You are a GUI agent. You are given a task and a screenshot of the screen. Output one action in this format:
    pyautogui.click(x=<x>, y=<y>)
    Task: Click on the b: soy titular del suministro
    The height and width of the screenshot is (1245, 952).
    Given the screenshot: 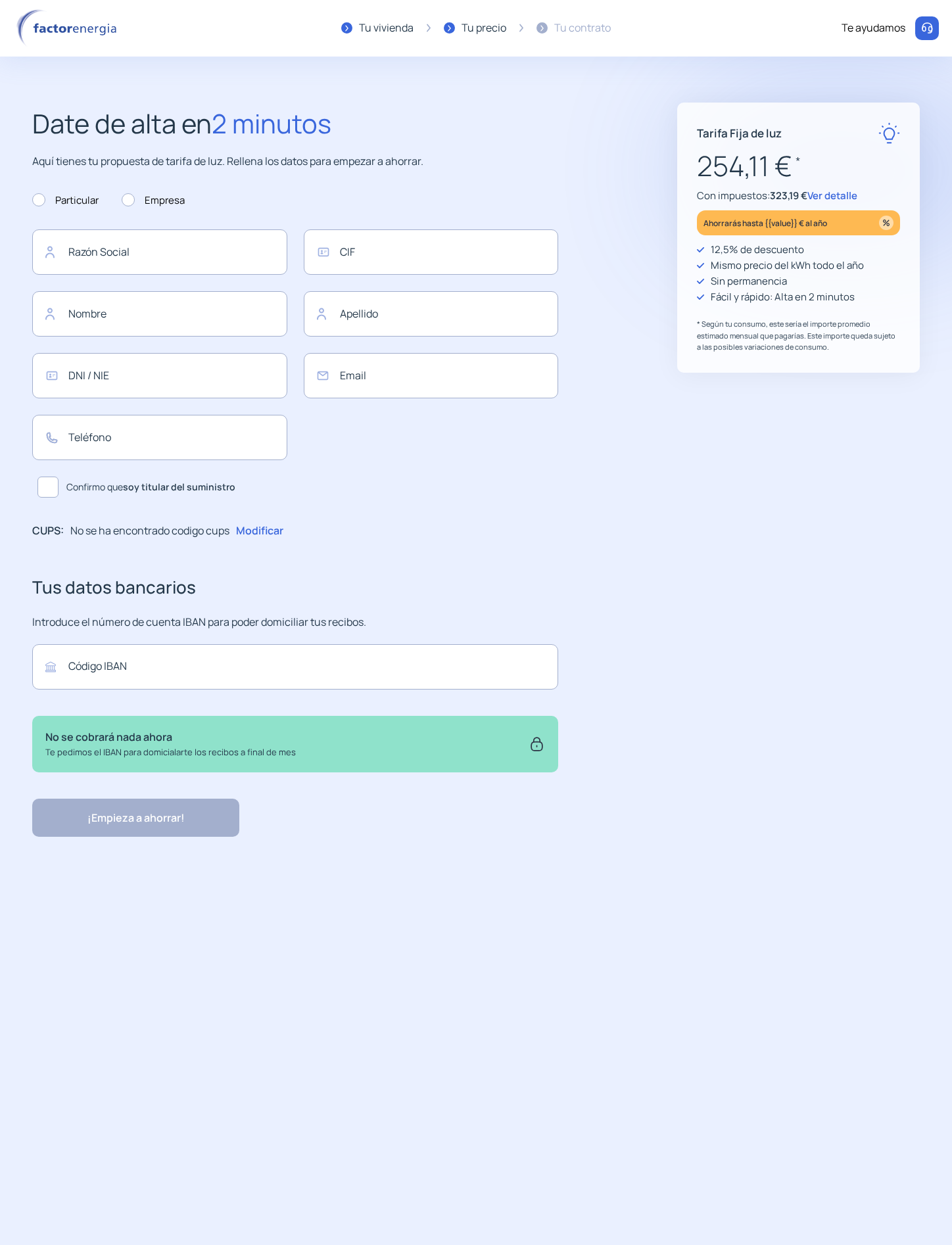 What is the action you would take?
    pyautogui.click(x=179, y=486)
    